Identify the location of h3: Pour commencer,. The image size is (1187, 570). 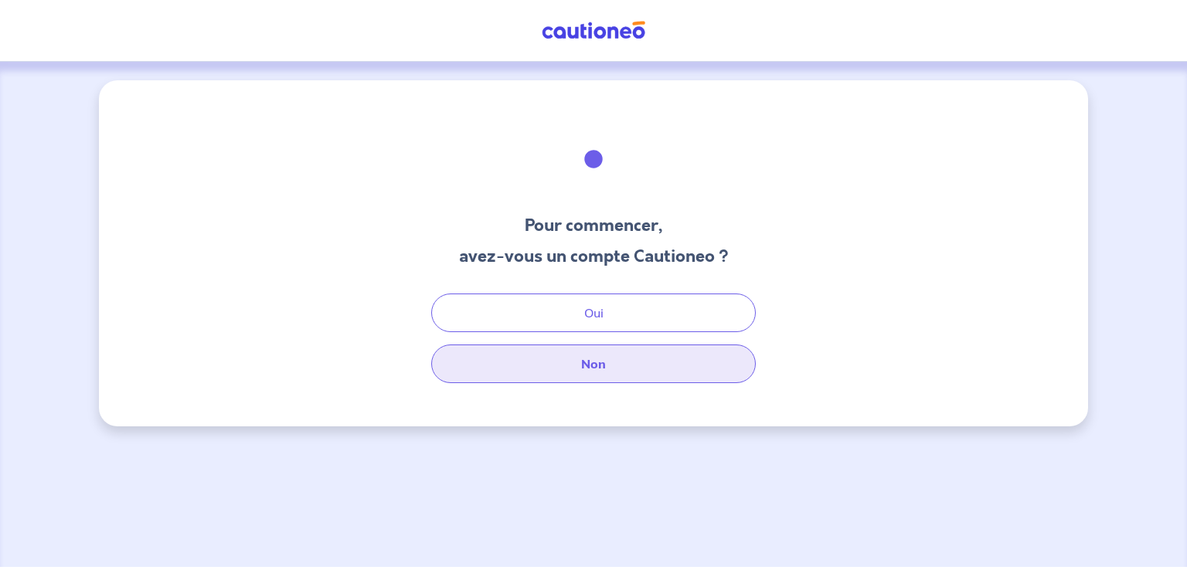
(593, 226).